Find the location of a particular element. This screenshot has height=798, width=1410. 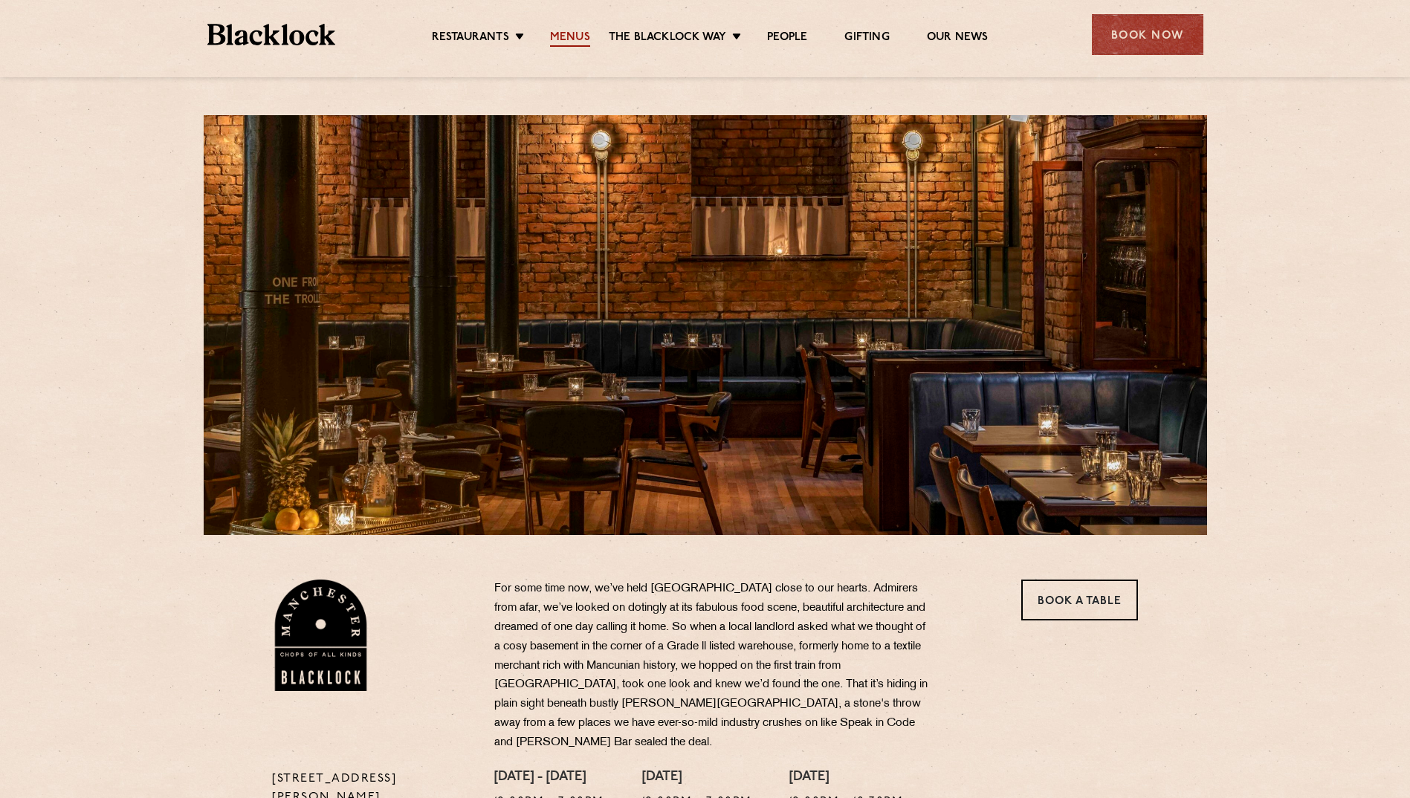

div: Book Now is located at coordinates (1148, 34).